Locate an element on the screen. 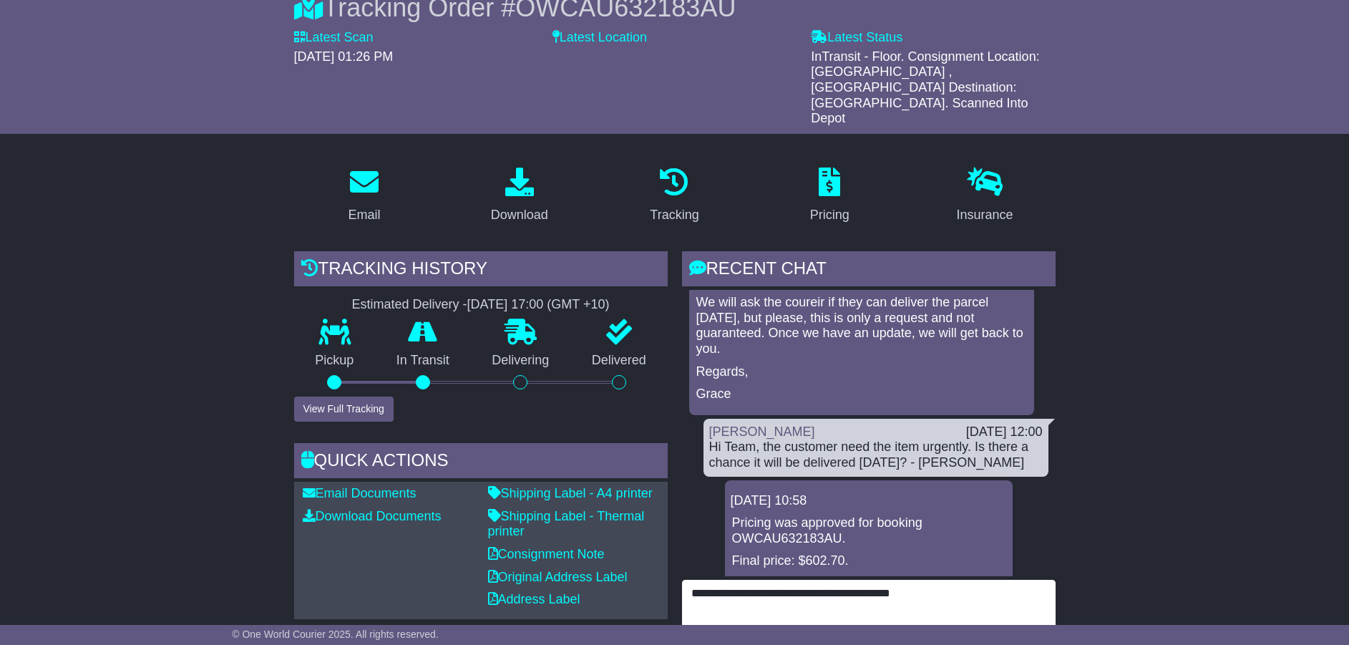 This screenshot has width=1349, height=645. p: Grace is located at coordinates (861, 394).